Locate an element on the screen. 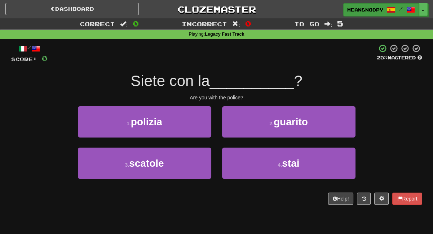 This screenshot has height=234, width=433. span: meansnoopy is located at coordinates (365, 10).